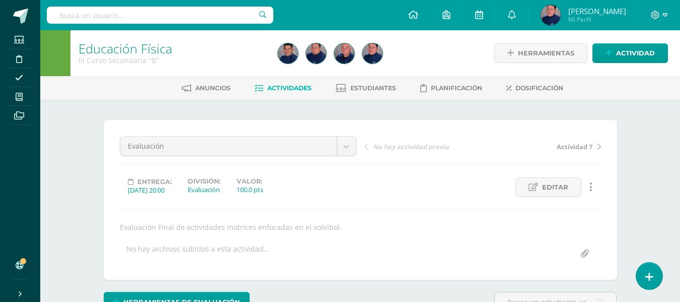 The image size is (680, 302). I want to click on span: Planificación, so click(457, 88).